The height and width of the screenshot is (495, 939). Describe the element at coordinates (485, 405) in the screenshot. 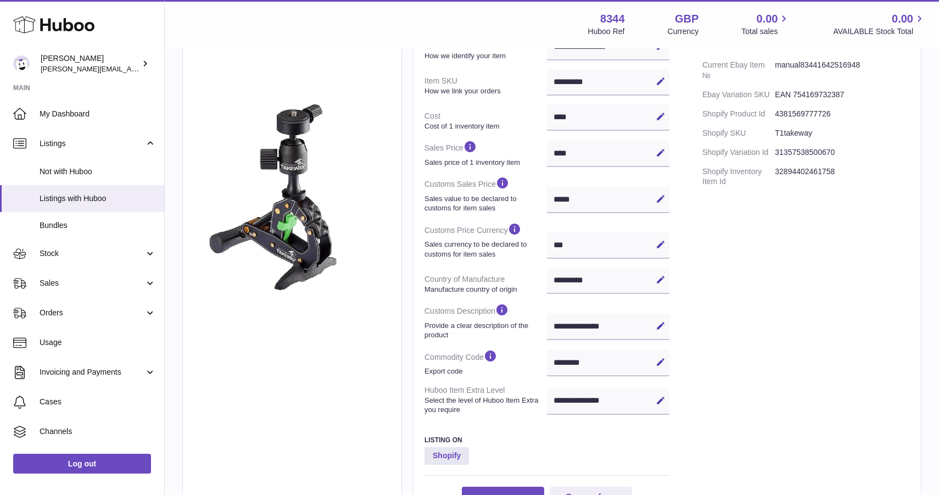

I see `strong: Select the level of Huboo Item Extra you require` at that location.